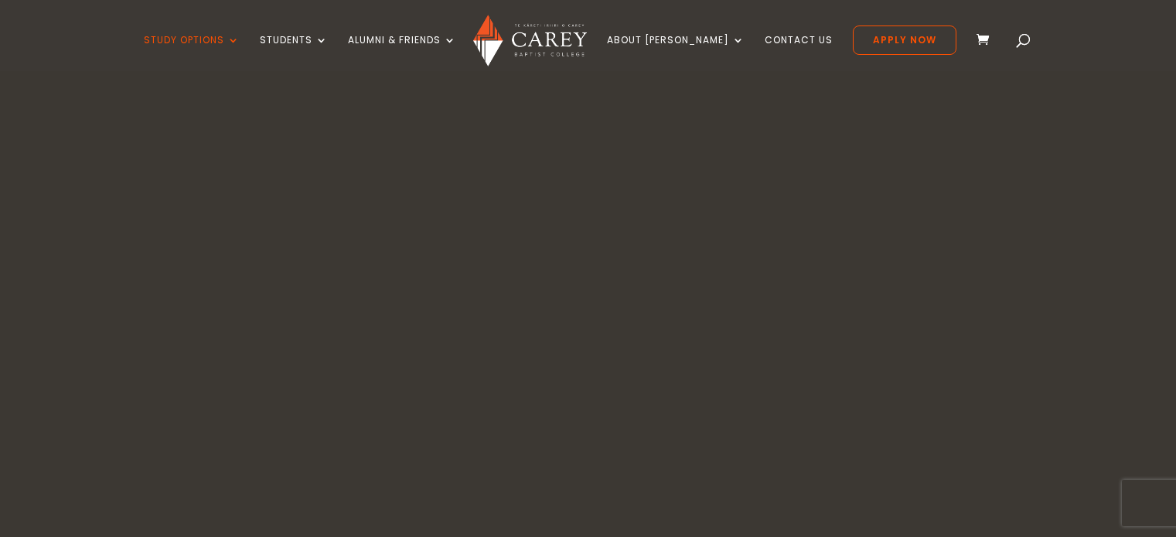 The width and height of the screenshot is (1176, 537). I want to click on a: Contact Us, so click(799, 53).